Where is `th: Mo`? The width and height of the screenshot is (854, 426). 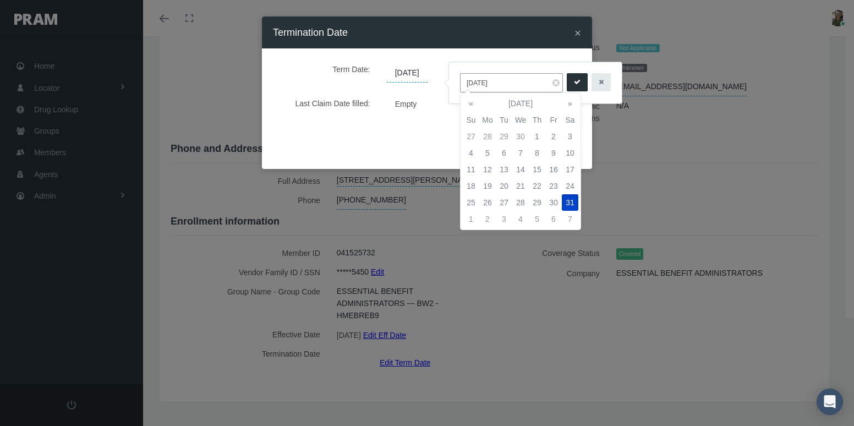 th: Mo is located at coordinates (487, 120).